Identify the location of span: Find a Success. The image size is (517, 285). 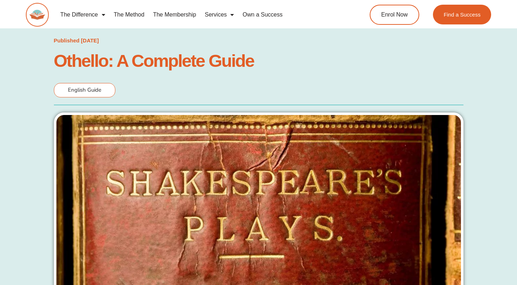
(462, 14).